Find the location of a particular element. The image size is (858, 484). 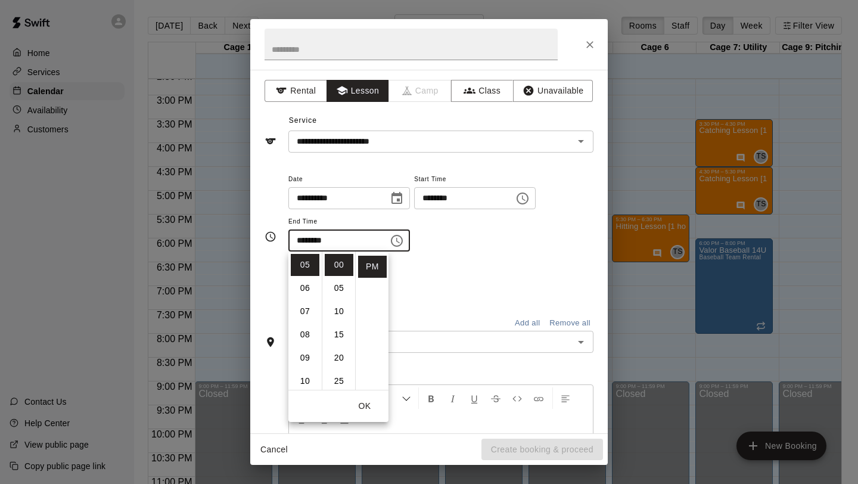

button: Choose time, selected time is 5:00 PM is located at coordinates (397, 241).